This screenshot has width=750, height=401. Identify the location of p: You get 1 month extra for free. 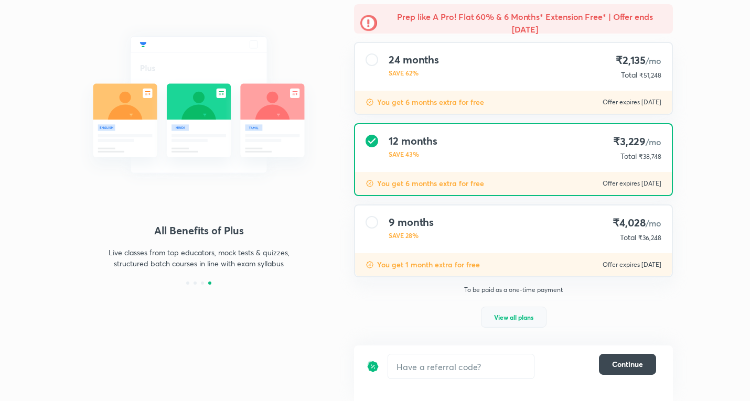
(428, 265).